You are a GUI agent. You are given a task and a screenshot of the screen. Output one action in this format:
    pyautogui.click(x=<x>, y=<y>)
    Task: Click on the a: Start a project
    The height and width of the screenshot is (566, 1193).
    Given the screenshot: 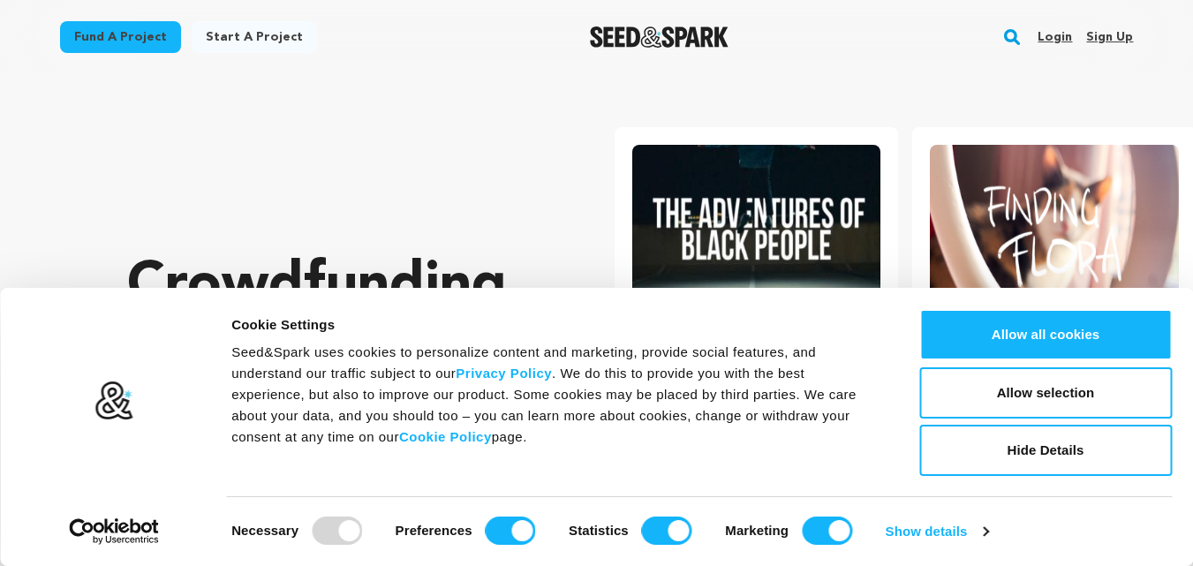 What is the action you would take?
    pyautogui.click(x=254, y=37)
    